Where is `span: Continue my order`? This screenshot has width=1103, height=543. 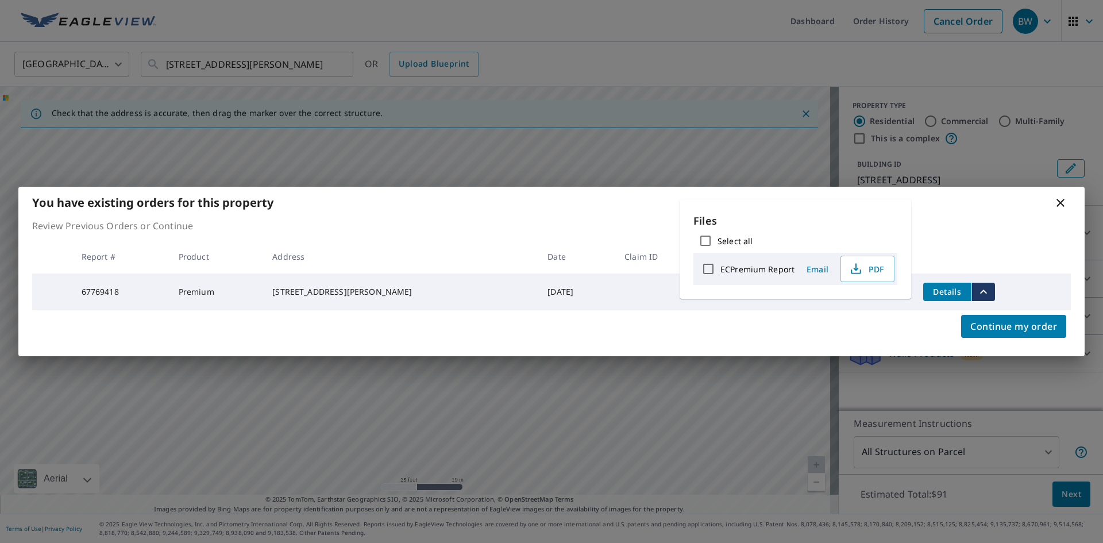
span: Continue my order is located at coordinates (1013, 326).